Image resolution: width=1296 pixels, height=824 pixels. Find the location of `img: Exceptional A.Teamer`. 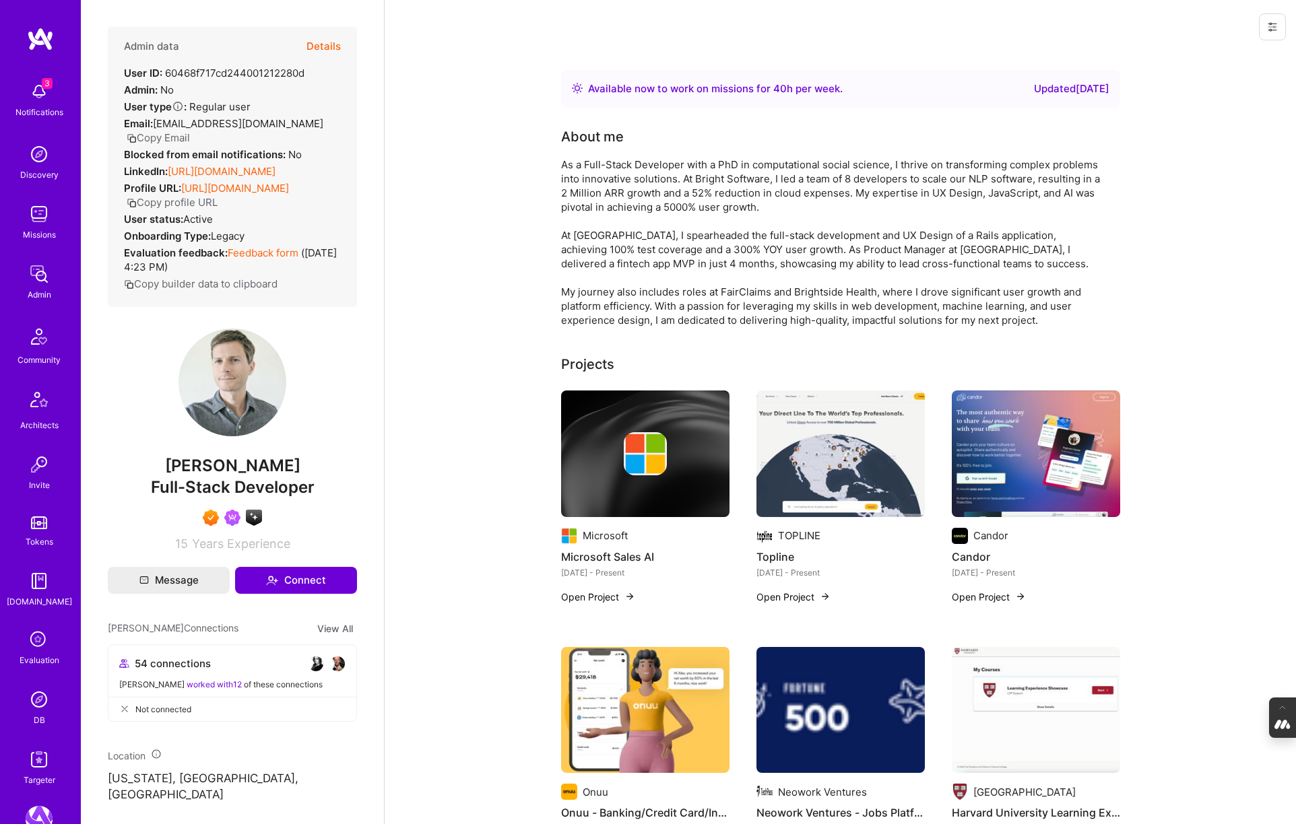

img: Exceptional A.Teamer is located at coordinates (211, 518).